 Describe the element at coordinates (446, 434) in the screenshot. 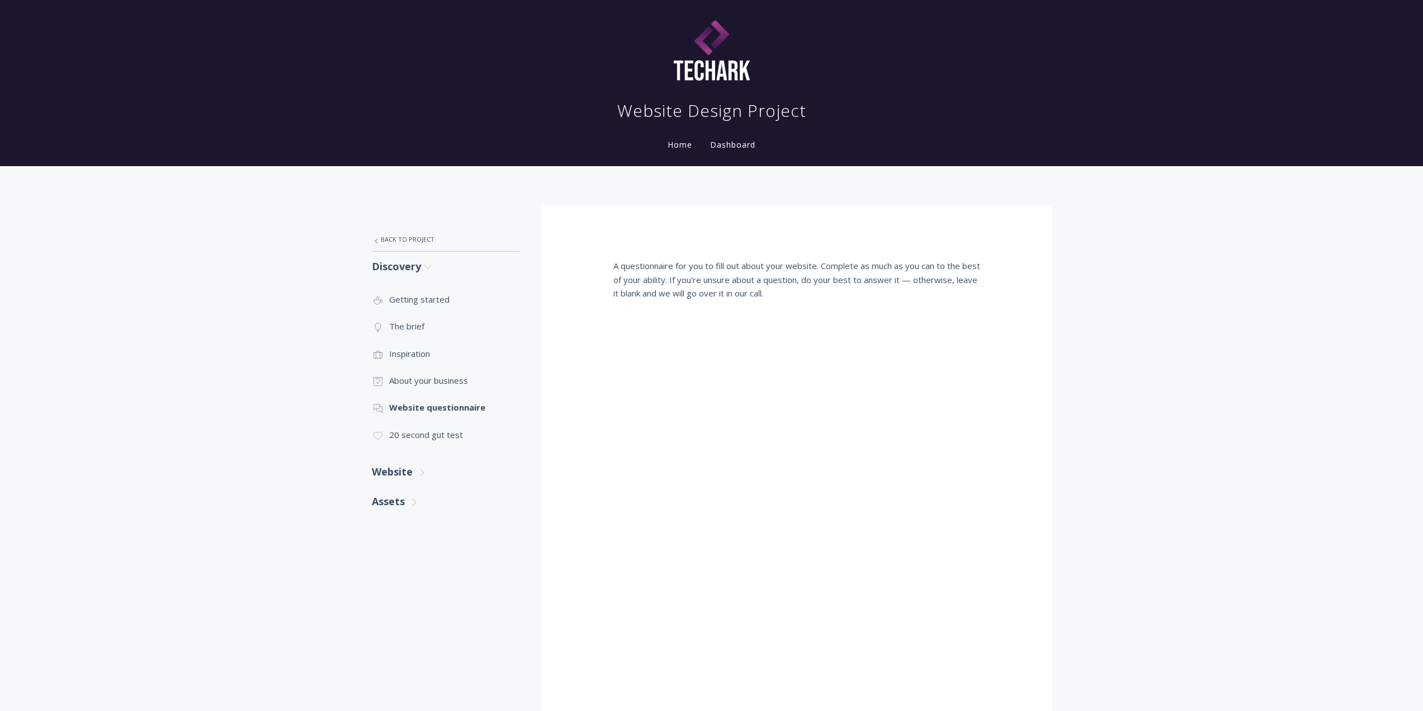

I see `a: 20 second gut test` at that location.